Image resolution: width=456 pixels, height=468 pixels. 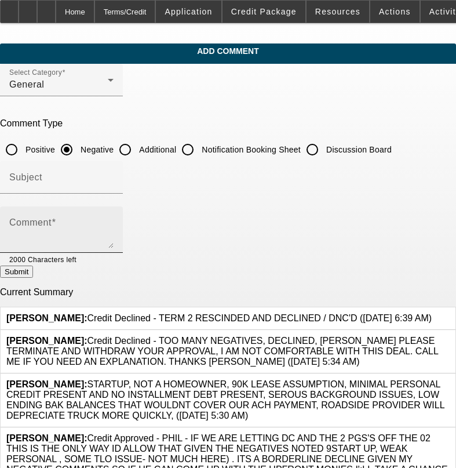 I want to click on span: Application, so click(x=188, y=12).